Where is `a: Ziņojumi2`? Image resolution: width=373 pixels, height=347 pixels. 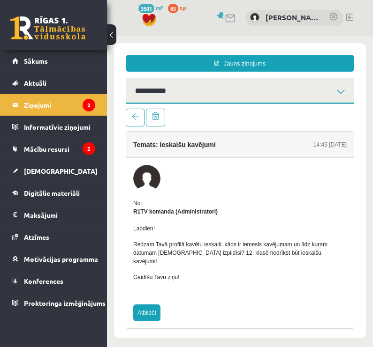
a: Ziņojumi2 is located at coordinates (53, 105).